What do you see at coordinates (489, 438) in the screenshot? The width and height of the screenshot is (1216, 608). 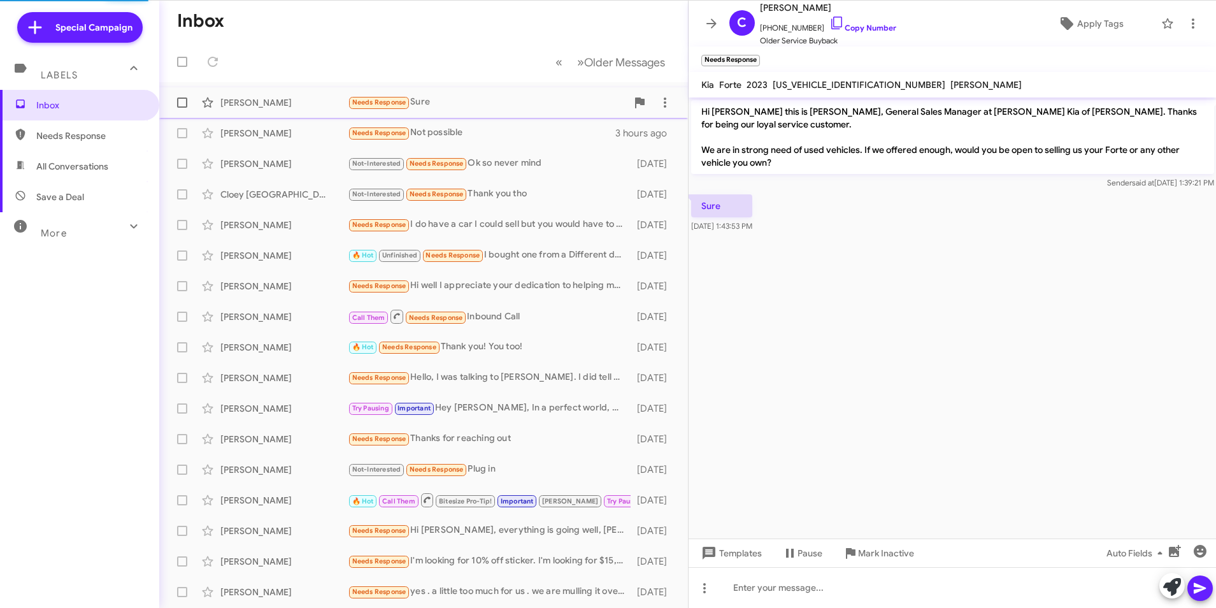 I see `div: Thanks for reaching out` at bounding box center [489, 438].